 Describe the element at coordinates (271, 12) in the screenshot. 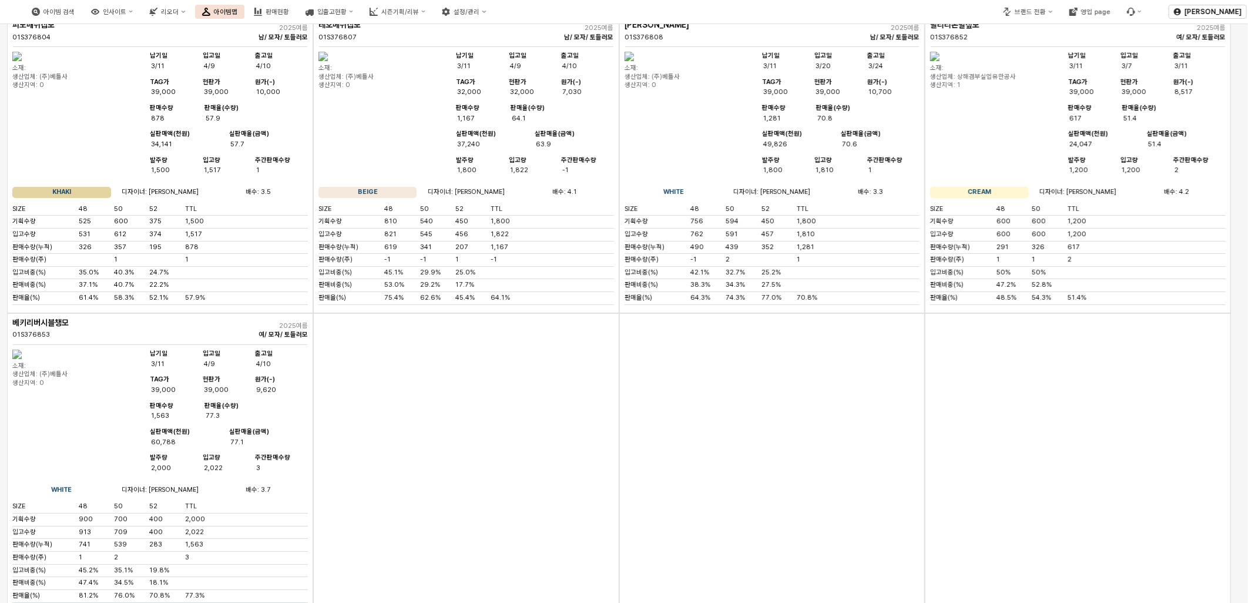

I see `button: 판매현황` at that location.